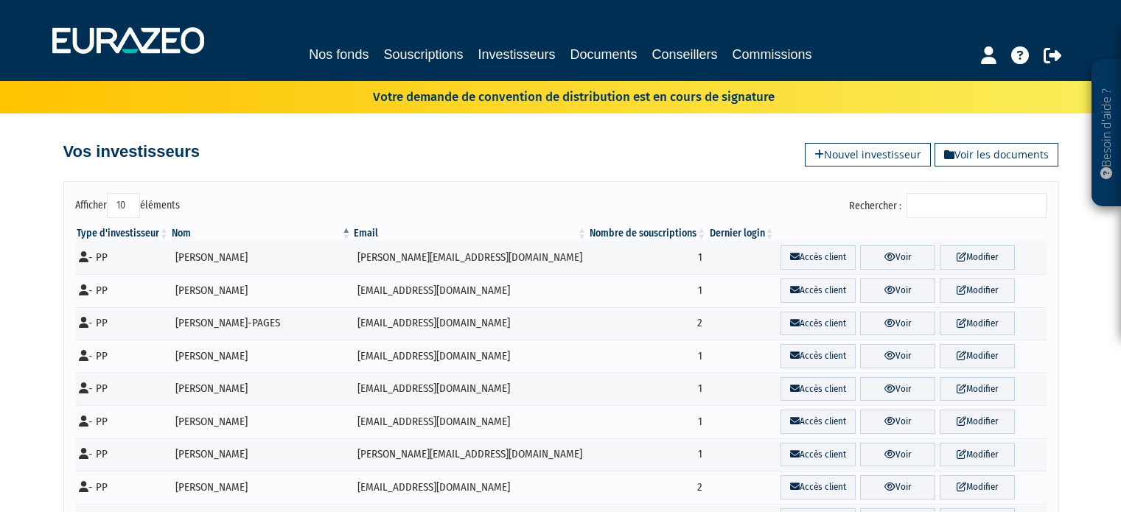 Image resolution: width=1121 pixels, height=512 pixels. Describe the element at coordinates (911, 234) in the screenshot. I see `th: &nbsp;` at that location.